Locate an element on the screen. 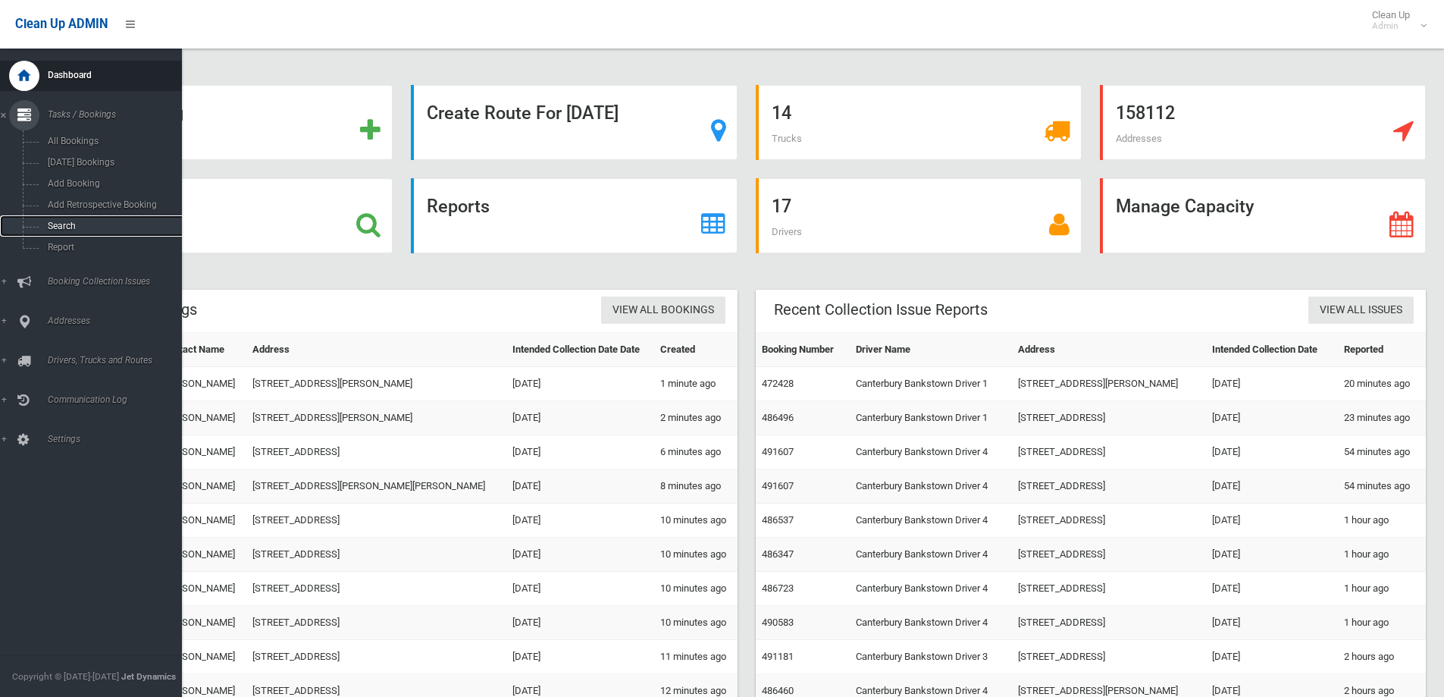 The image size is (1444, 697). a: 490583 is located at coordinates (778, 622).